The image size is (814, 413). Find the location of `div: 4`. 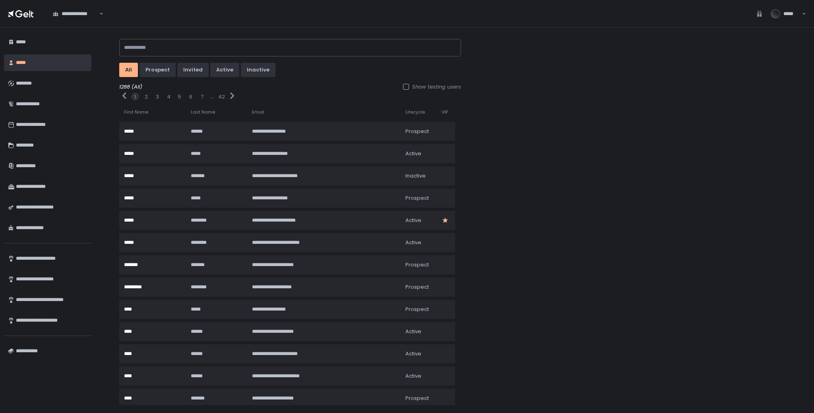

div: 4 is located at coordinates (168, 97).